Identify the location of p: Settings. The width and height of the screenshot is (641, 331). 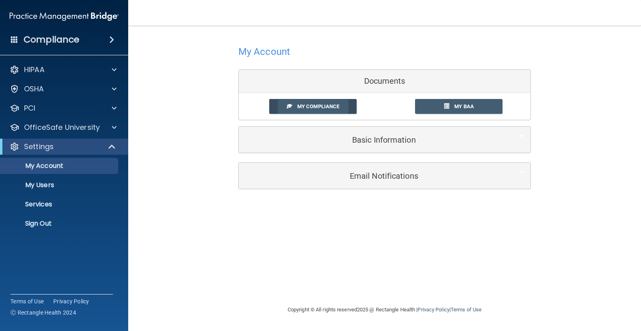
(39, 147).